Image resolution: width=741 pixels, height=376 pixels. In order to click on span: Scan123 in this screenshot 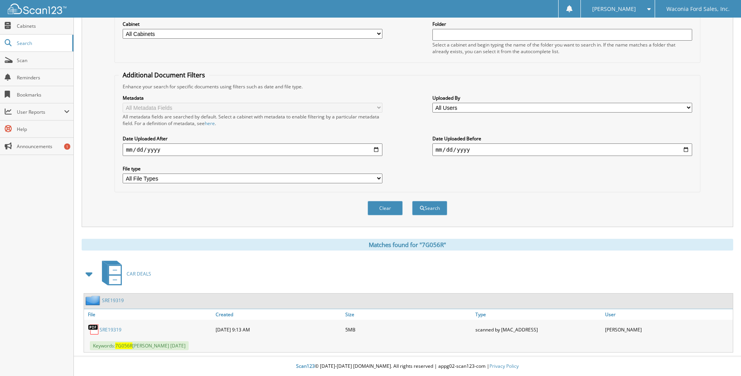, I will do `click(306, 366)`.